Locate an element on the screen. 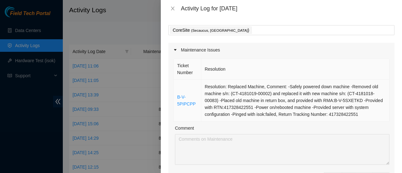  a: B-V-5PIPCPP is located at coordinates (186, 101).